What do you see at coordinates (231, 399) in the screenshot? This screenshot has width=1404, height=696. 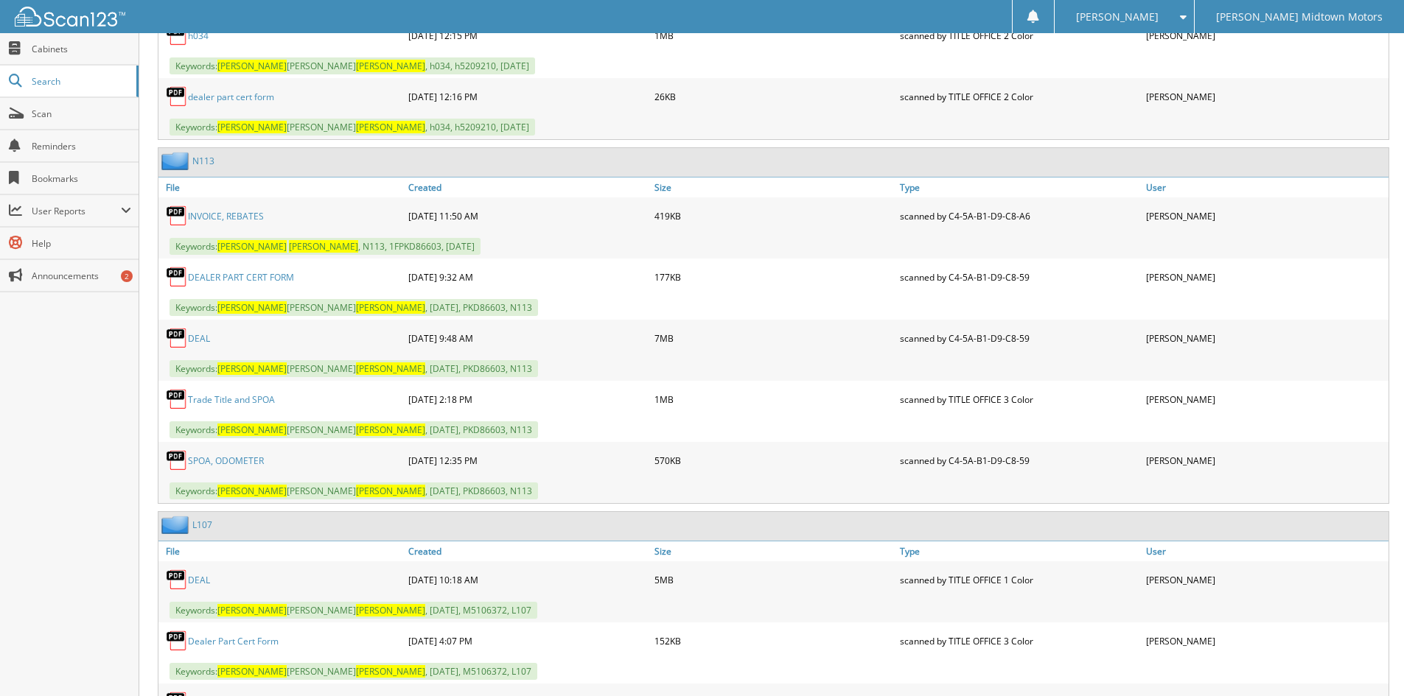 I see `a: Trade Title and SPOA` at bounding box center [231, 399].